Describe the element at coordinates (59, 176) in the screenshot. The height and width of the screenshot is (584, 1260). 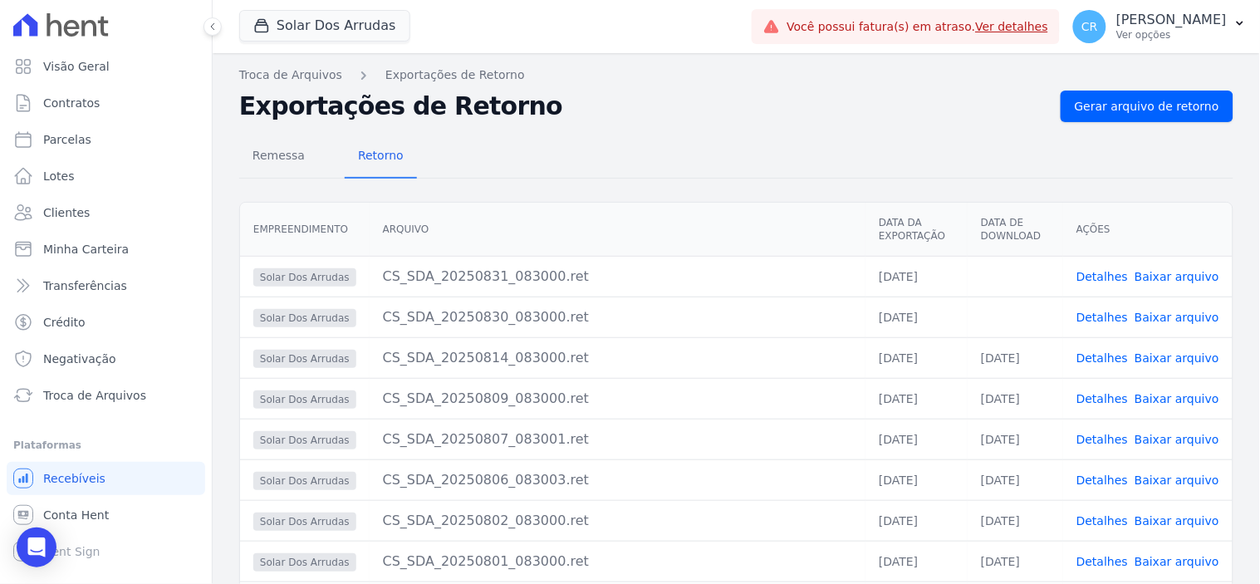
I see `span: Lotes` at that location.